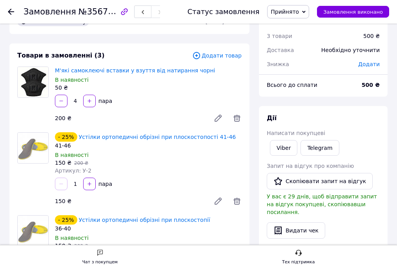 The height and width of the screenshot is (270, 397). I want to click on a: Viber, so click(283, 148).